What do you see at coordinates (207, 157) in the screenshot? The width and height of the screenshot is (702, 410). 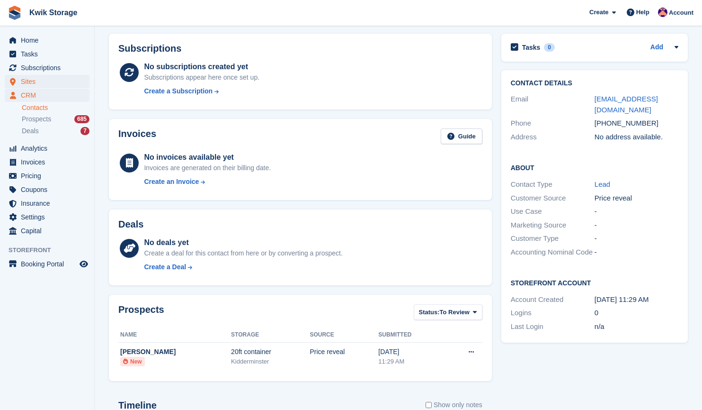 I see `div: No invoices available yet` at bounding box center [207, 157].